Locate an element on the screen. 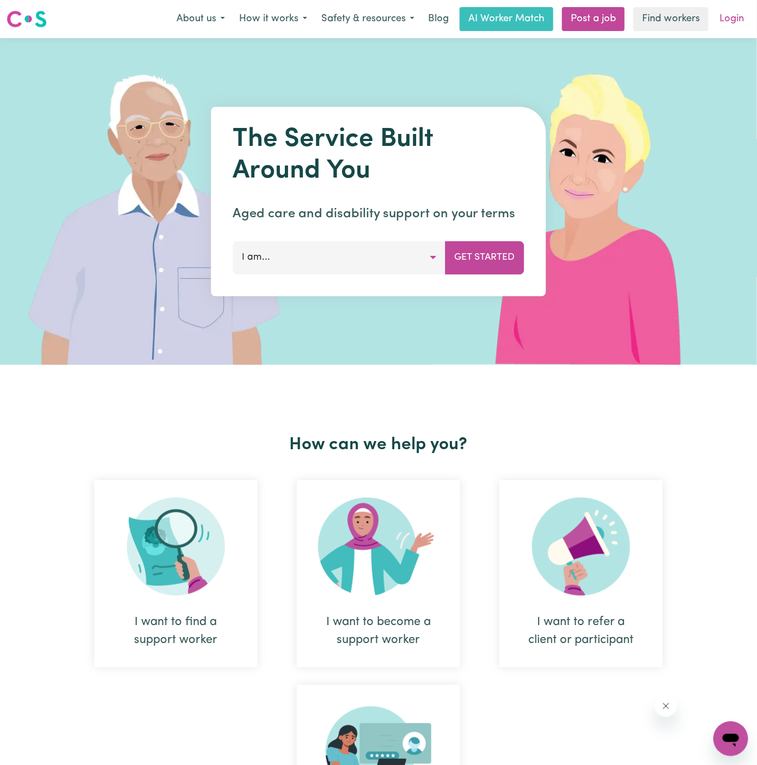  a: Post a job is located at coordinates (593, 19).